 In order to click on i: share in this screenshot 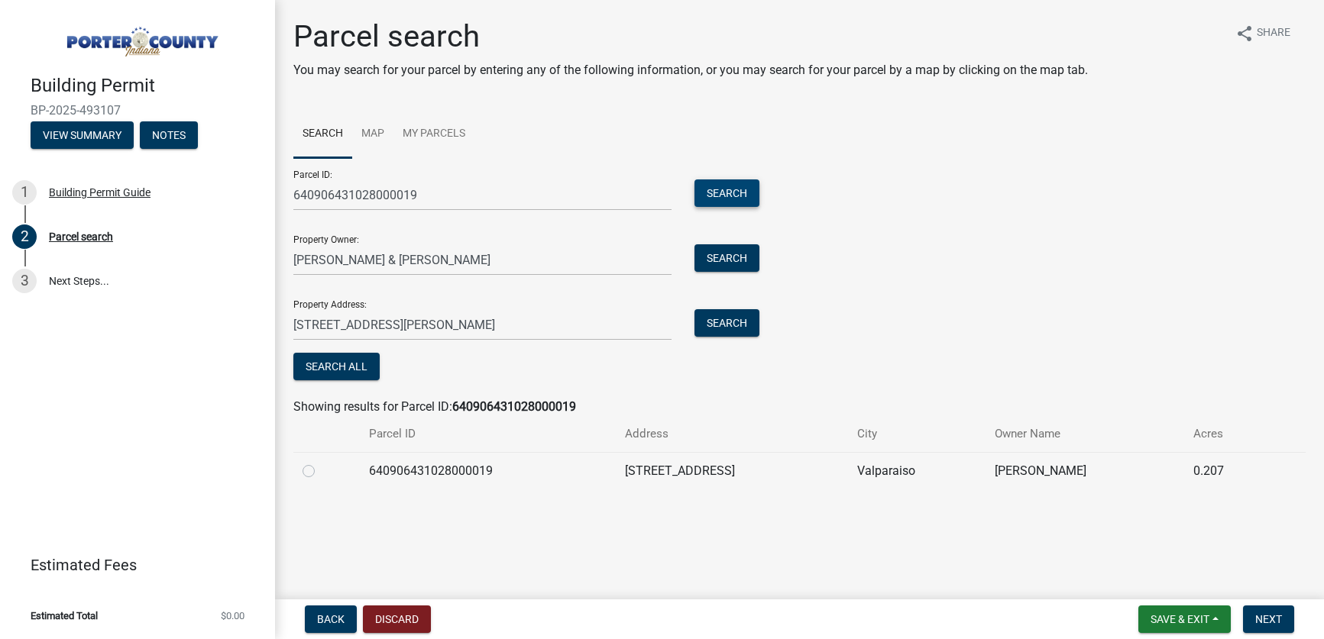, I will do `click(1244, 34)`.